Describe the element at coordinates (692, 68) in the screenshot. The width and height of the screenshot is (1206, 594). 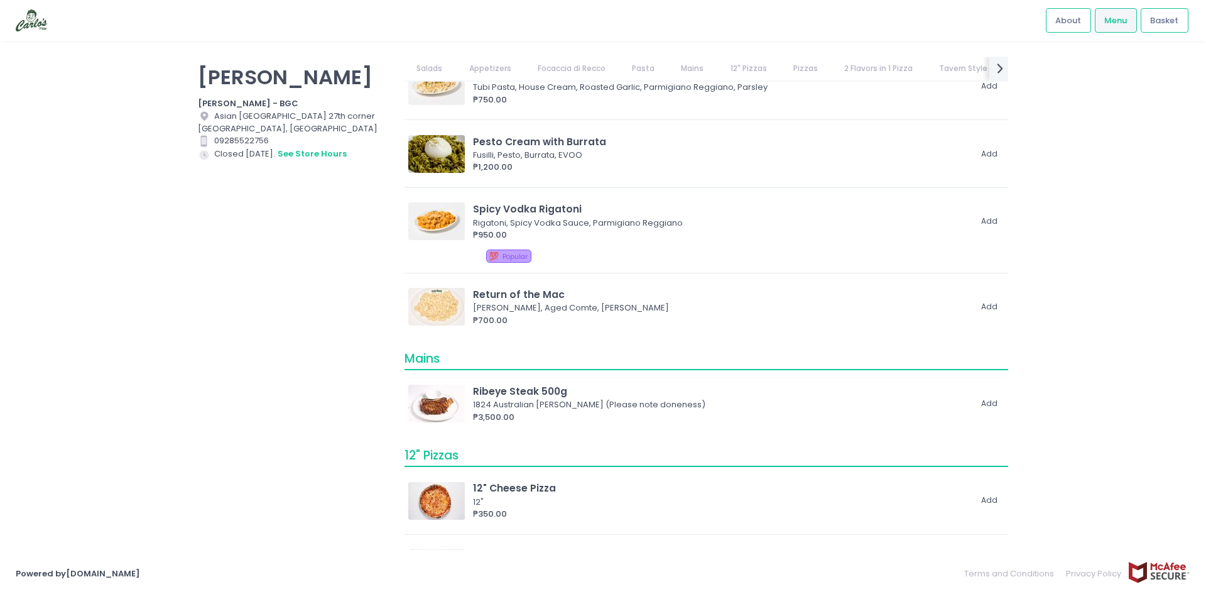
I see `a: Mains` at that location.